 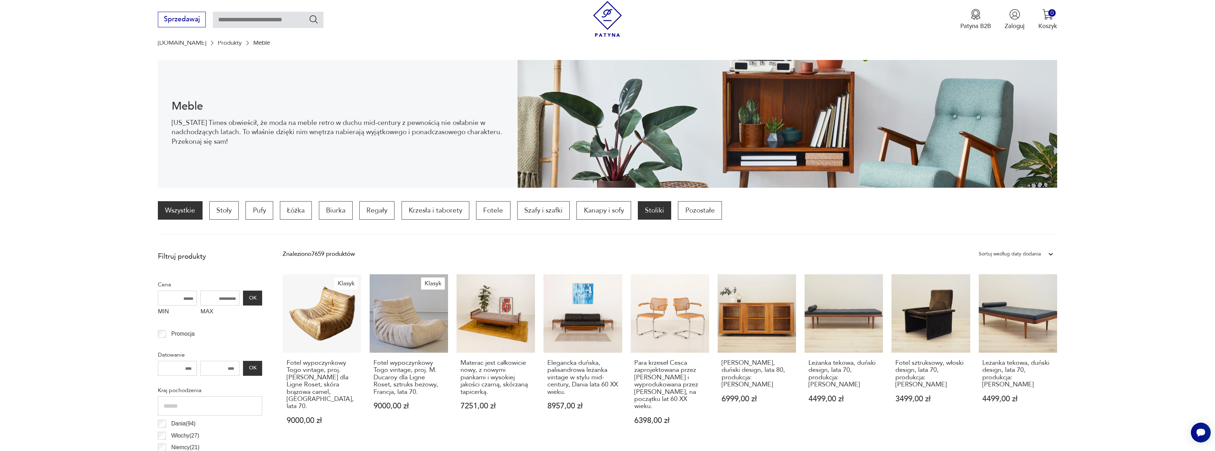 What do you see at coordinates (976, 20) in the screenshot?
I see `a: Ikona medaluPatyna B2B` at bounding box center [976, 20].